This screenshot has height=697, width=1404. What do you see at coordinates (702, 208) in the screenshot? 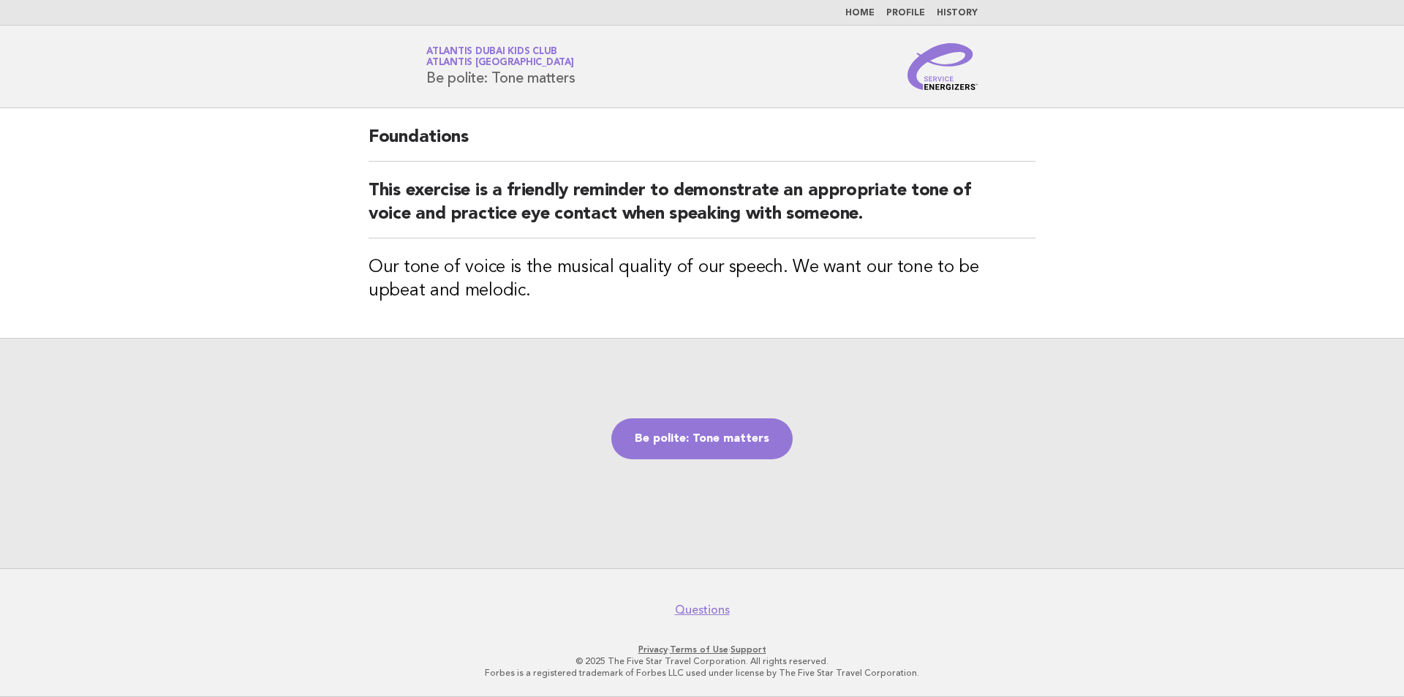
I see `h2: This exercise is a friendly reminder to demonstrate an appropriate tone of voice and practice eye...` at bounding box center [702, 208].